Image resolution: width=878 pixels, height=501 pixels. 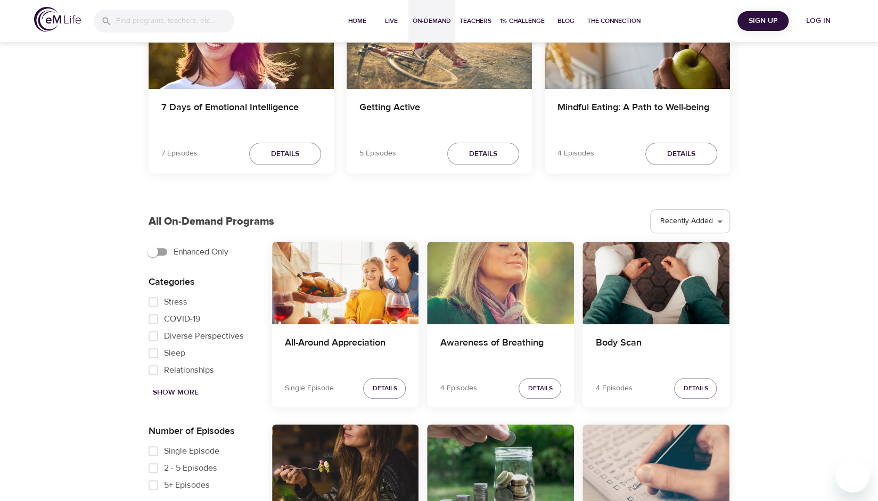 I want to click on span: Relationships, so click(x=189, y=370).